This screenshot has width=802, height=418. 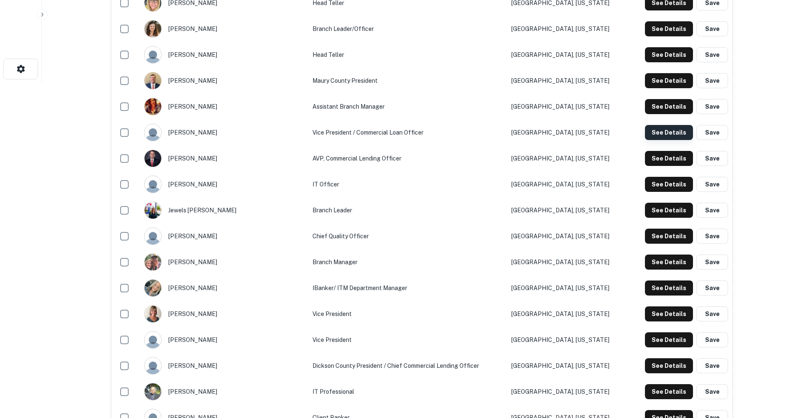 I want to click on td: Chief Quality Officer, so click(x=408, y=236).